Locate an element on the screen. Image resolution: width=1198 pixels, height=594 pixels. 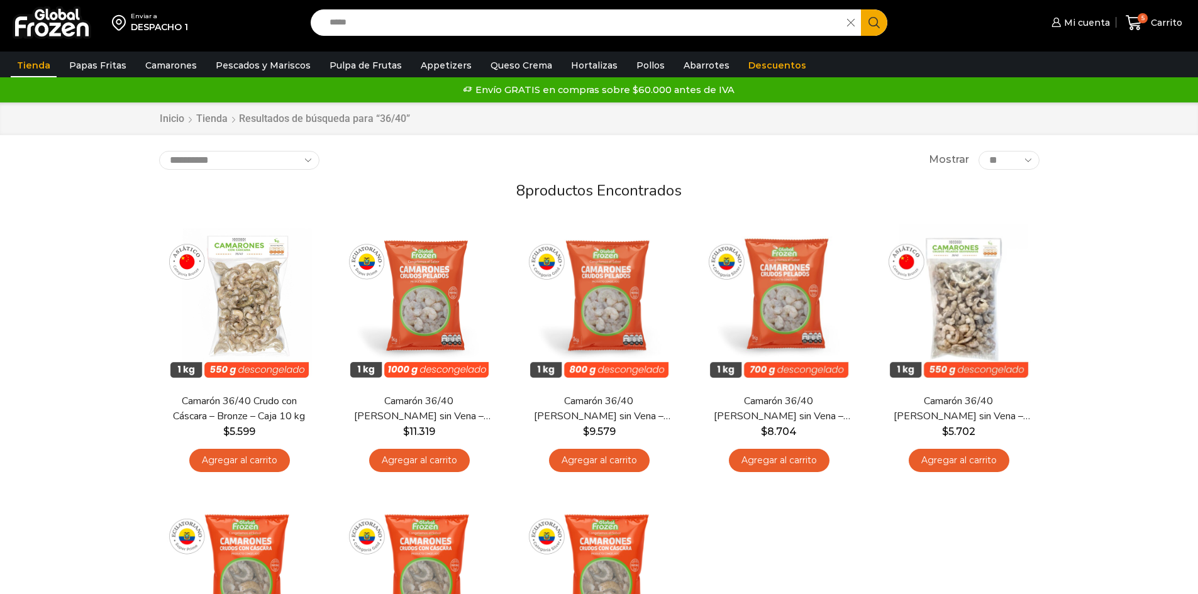
a: Appetizers is located at coordinates (446, 65).